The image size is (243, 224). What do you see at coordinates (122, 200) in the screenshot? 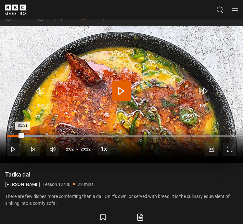
I see `p: There are few dishes more comforting than a dal. On it’s own, or served with bread, it is the cul...` at bounding box center [122, 200].